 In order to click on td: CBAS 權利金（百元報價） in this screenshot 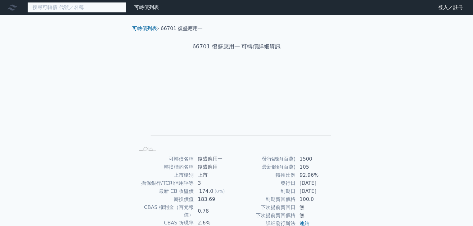, I will do `click(164, 211)`.